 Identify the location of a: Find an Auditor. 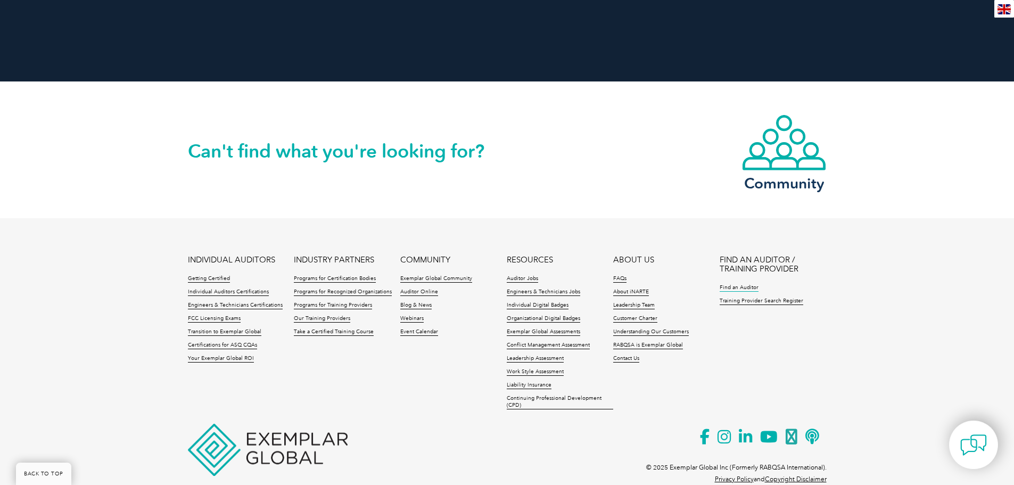
(739, 288).